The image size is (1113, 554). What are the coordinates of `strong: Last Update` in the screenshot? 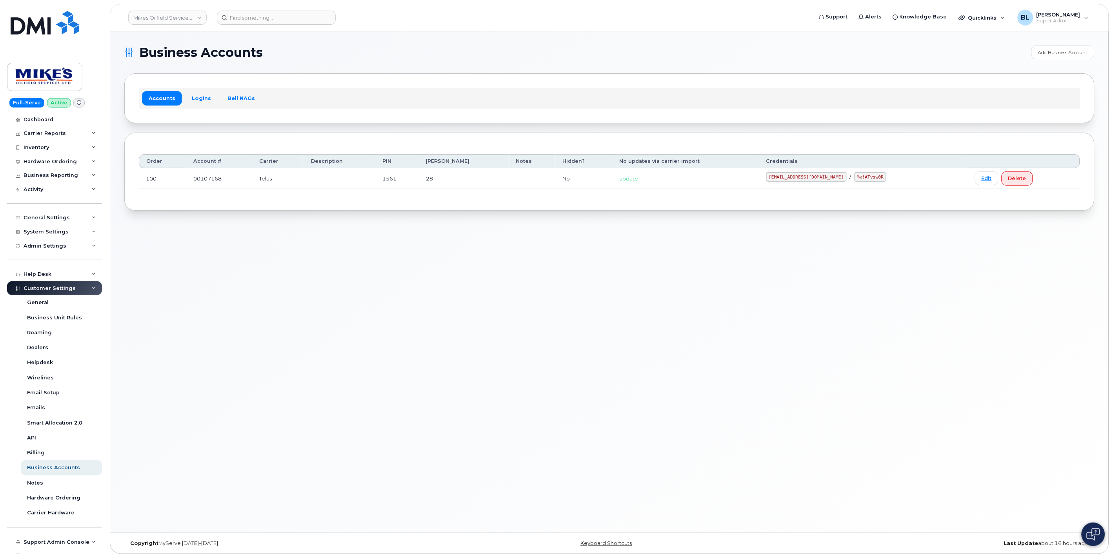 It's located at (1021, 543).